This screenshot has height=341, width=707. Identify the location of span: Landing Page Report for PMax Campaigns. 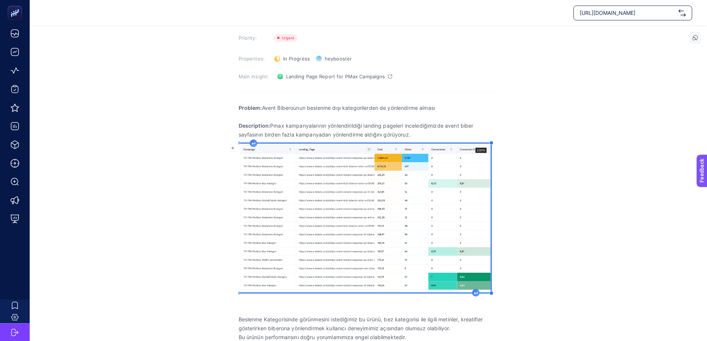
(336, 76).